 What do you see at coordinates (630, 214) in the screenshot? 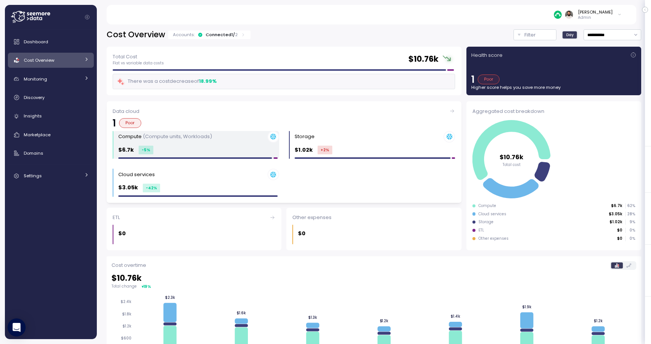
I see `p: 28 %` at bounding box center [630, 214].